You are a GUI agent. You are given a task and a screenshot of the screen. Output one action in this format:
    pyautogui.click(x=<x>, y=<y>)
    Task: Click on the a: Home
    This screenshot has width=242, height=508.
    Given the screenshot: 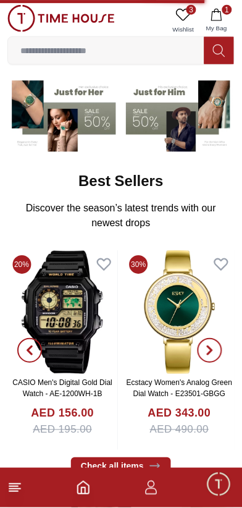 What is the action you would take?
    pyautogui.click(x=83, y=488)
    